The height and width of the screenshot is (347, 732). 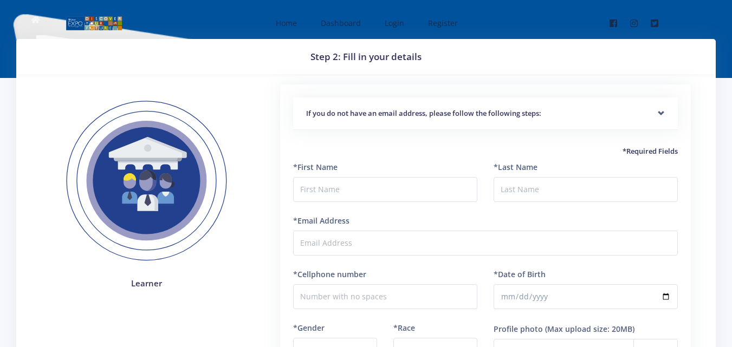 I want to click on span: Register, so click(x=443, y=23).